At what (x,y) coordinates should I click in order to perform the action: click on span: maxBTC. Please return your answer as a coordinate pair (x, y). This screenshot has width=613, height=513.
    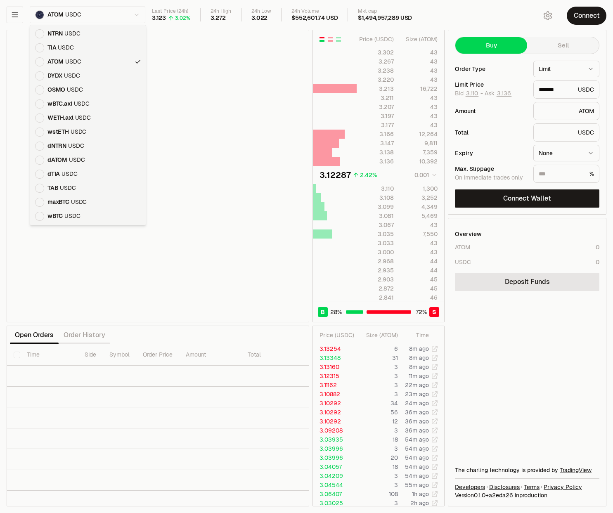
    Looking at the image, I should click on (58, 202).